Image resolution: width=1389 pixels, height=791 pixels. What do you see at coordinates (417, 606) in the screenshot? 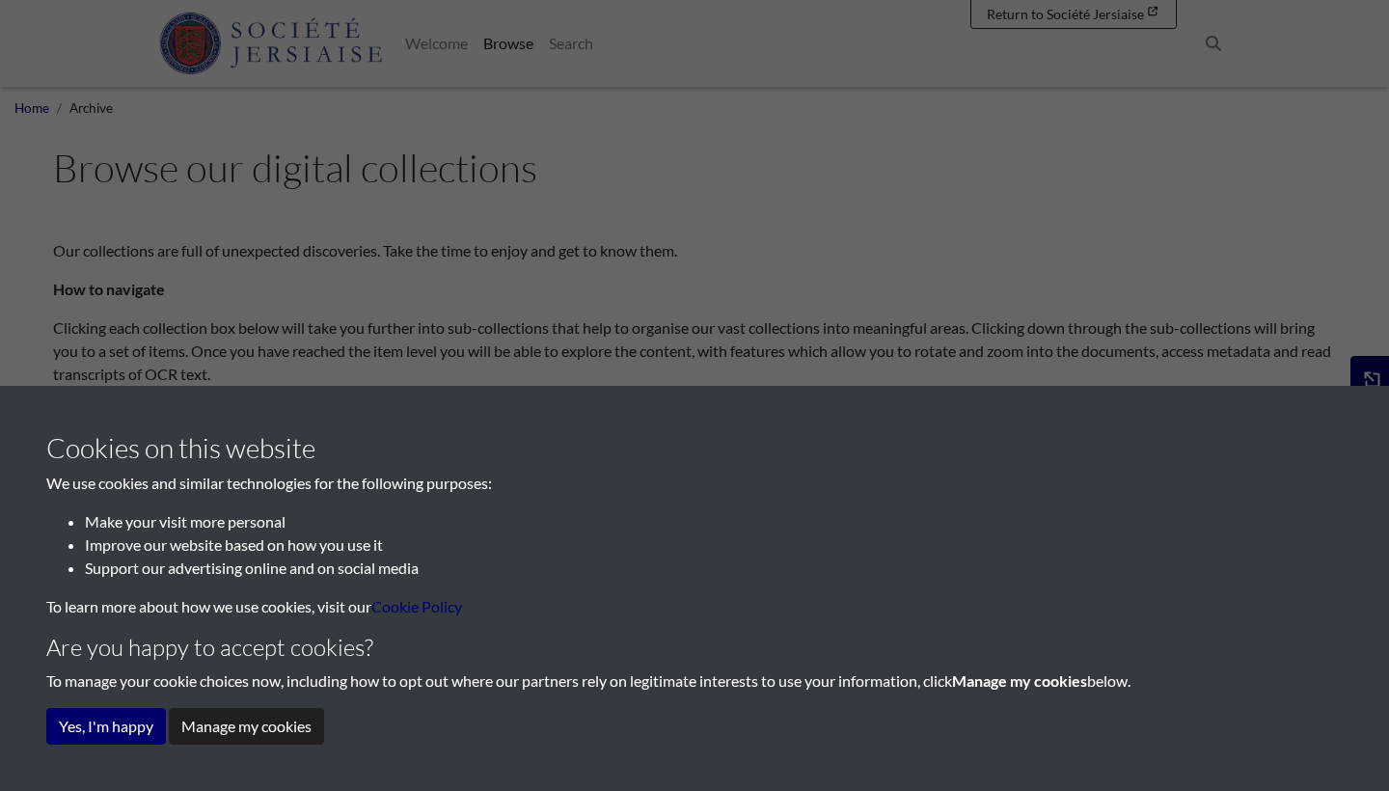
I see `a: learn more about cookies` at bounding box center [417, 606].